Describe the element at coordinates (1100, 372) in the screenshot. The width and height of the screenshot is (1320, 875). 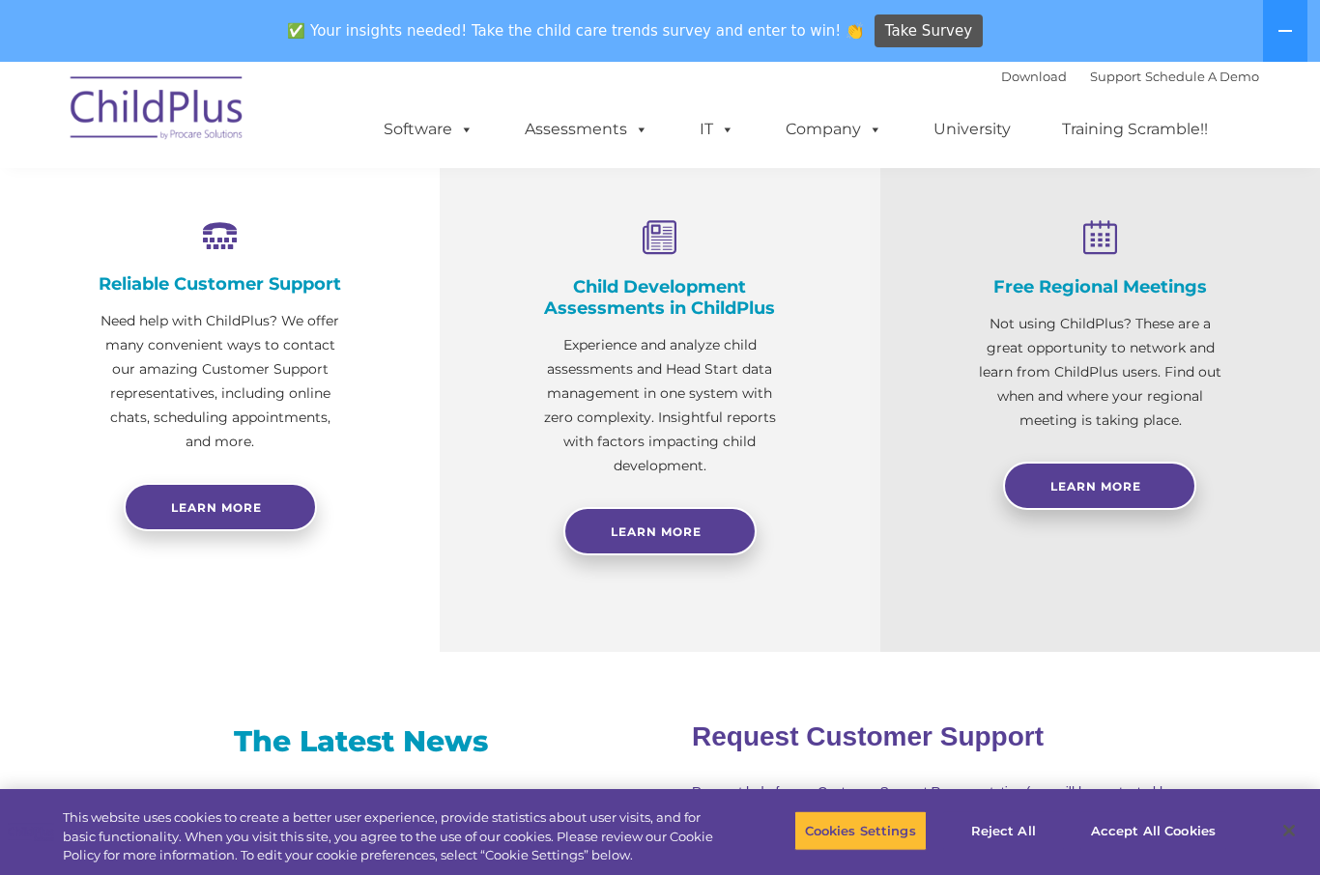
I see `p: Not using ChildPlus? These are a great opportunity to network and learn from ChildPlus users. Fin...` at that location.